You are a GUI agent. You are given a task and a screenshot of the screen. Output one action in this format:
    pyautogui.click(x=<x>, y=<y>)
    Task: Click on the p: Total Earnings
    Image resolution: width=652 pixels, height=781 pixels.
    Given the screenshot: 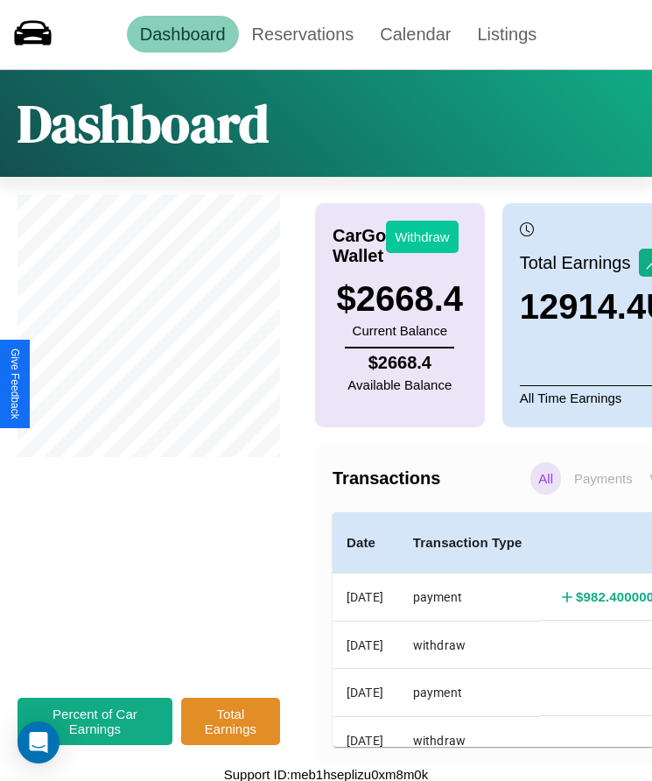 What is the action you would take?
    pyautogui.click(x=579, y=263)
    